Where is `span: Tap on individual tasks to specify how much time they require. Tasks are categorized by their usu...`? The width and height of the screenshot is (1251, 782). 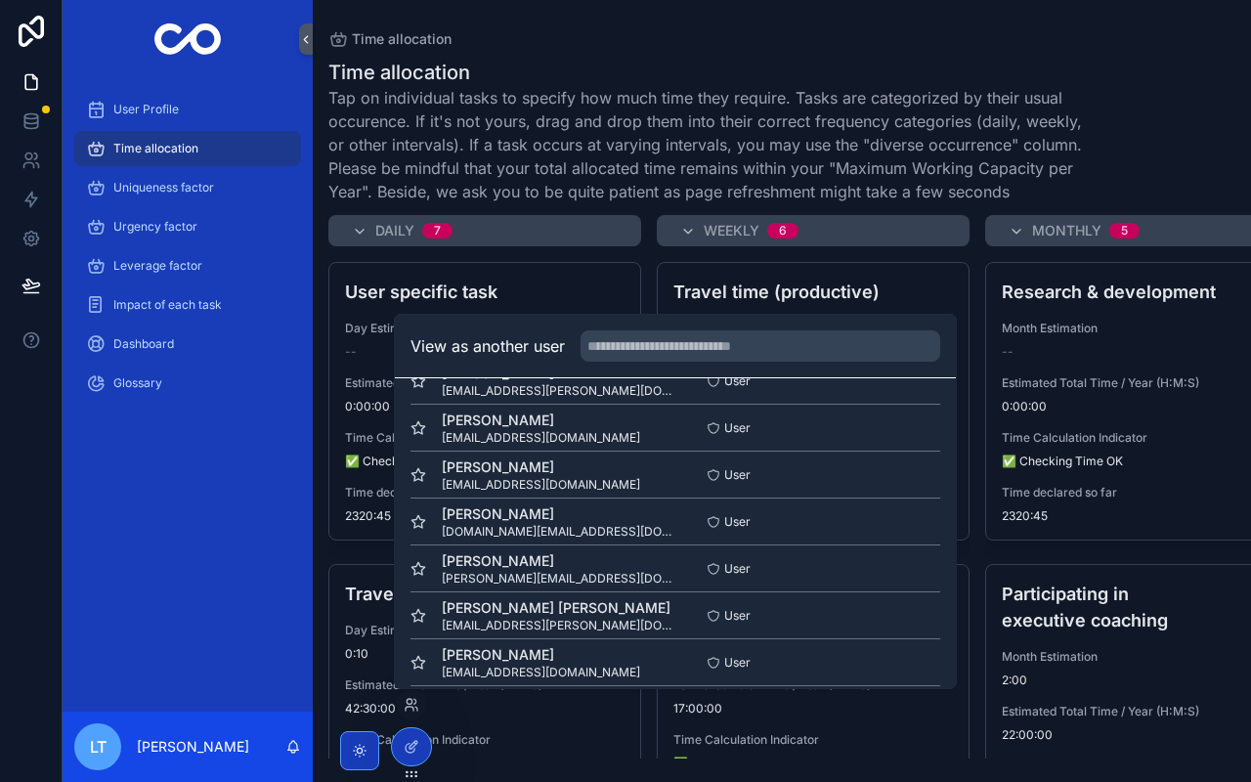 span: Tap on individual tasks to specify how much time they require. Tasks are categorized by their usu... is located at coordinates (709, 145).